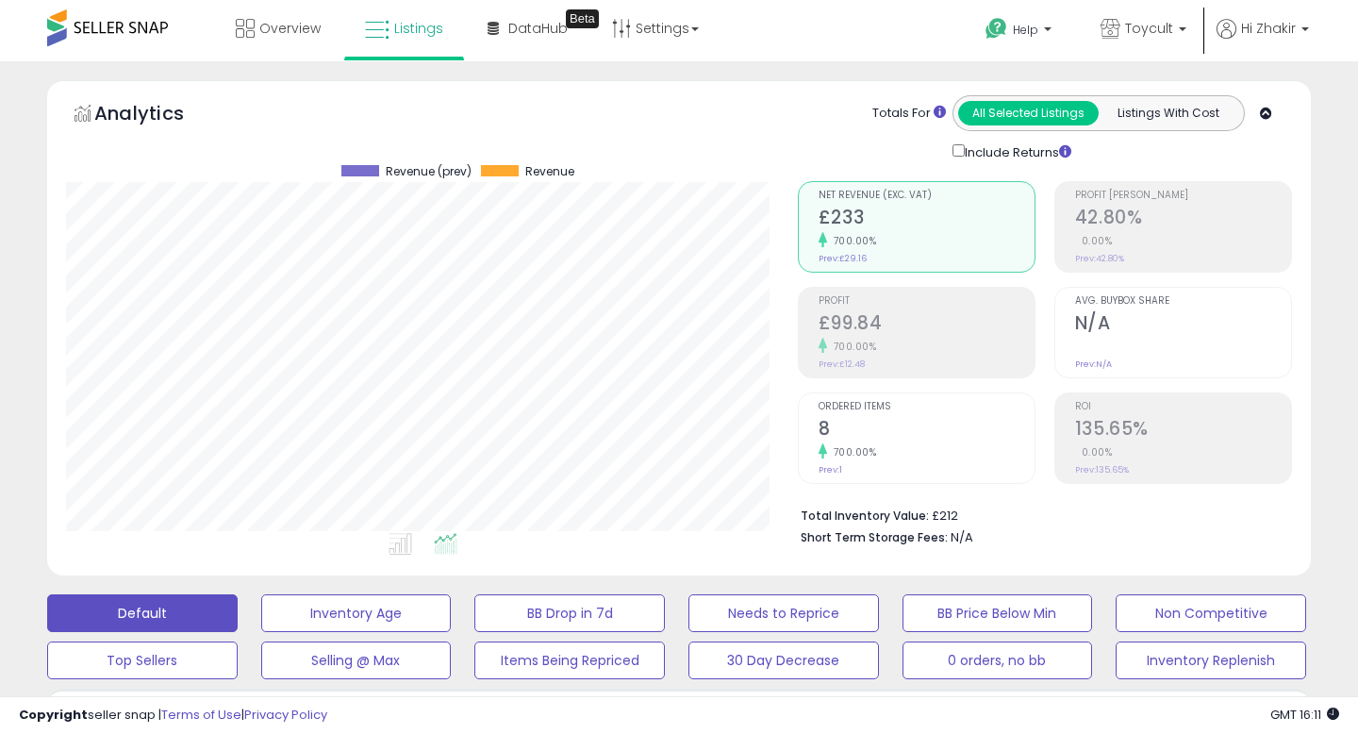  I want to click on div: Tooltip anchor, so click(582, 19).